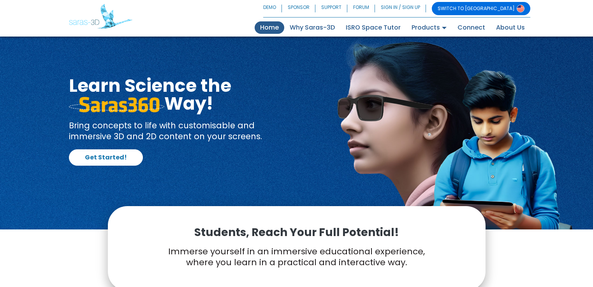 This screenshot has height=287, width=593. I want to click on a: FORUM, so click(361, 9).